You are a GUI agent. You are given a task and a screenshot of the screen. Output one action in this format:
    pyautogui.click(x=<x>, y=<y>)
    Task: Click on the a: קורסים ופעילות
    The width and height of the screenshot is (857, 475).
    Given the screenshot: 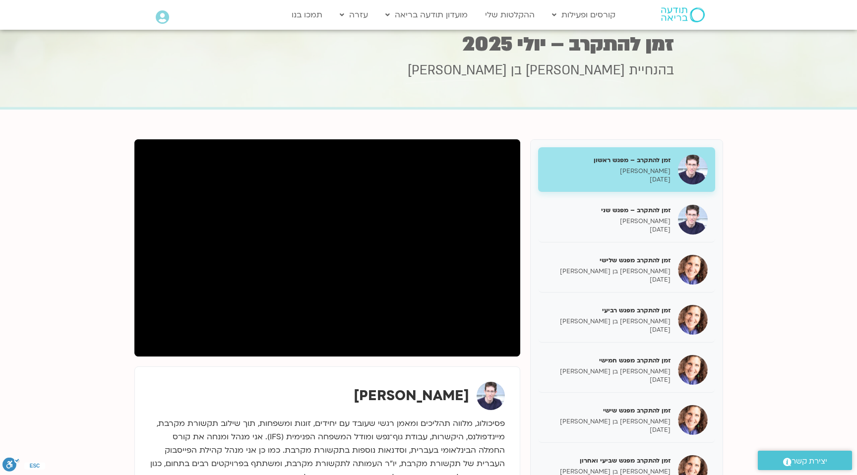 What is the action you would take?
    pyautogui.click(x=584, y=15)
    